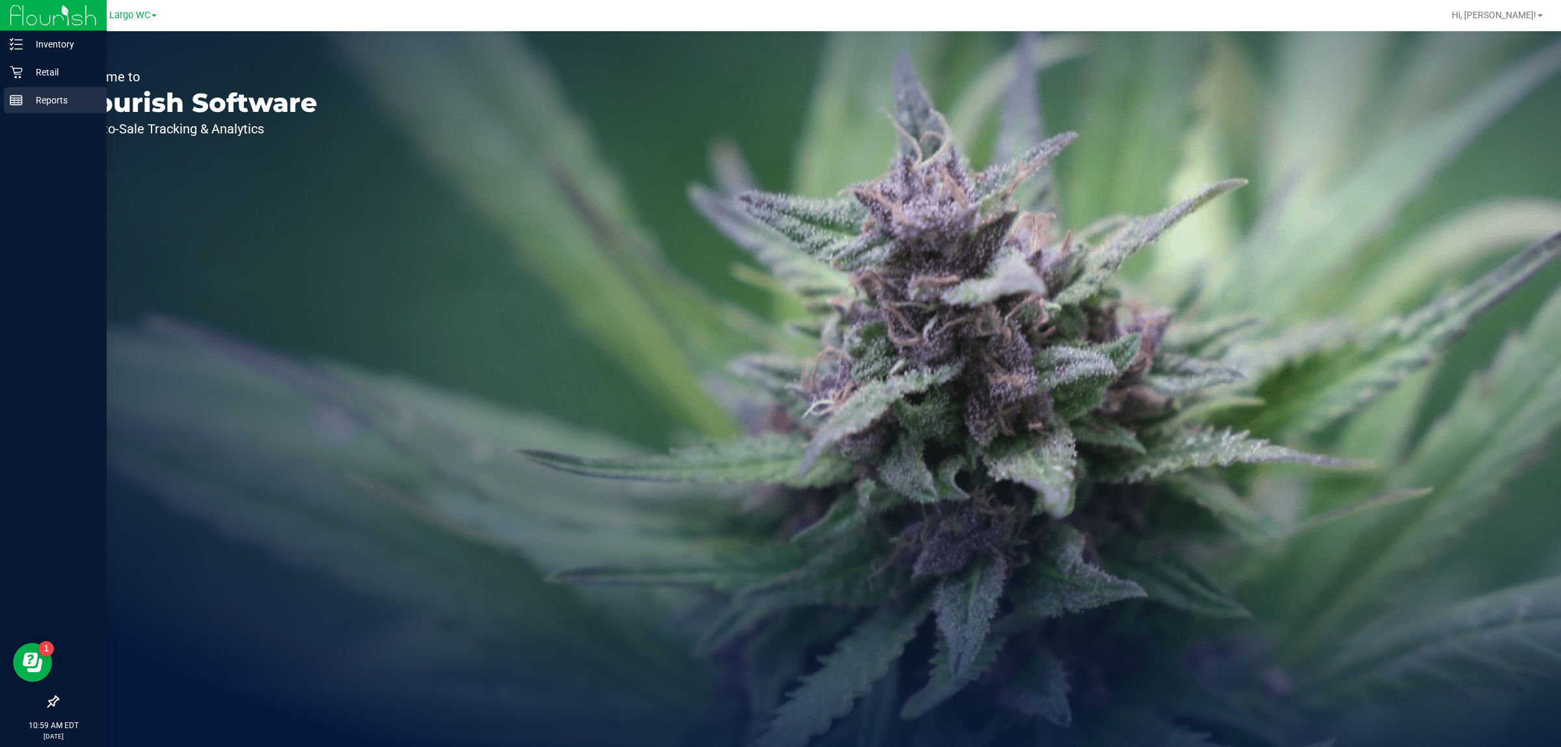 The image size is (1561, 747). Describe the element at coordinates (194, 129) in the screenshot. I see `p: Seed-to-Sale Tracking & Analytics` at that location.